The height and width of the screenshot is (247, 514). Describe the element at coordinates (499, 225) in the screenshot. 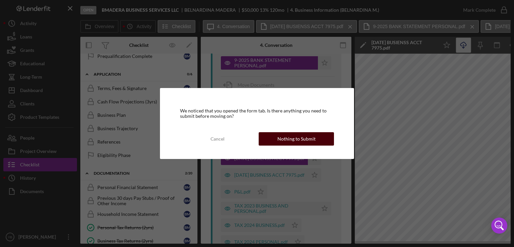

I see `div: Open Intercom Messenger` at that location.